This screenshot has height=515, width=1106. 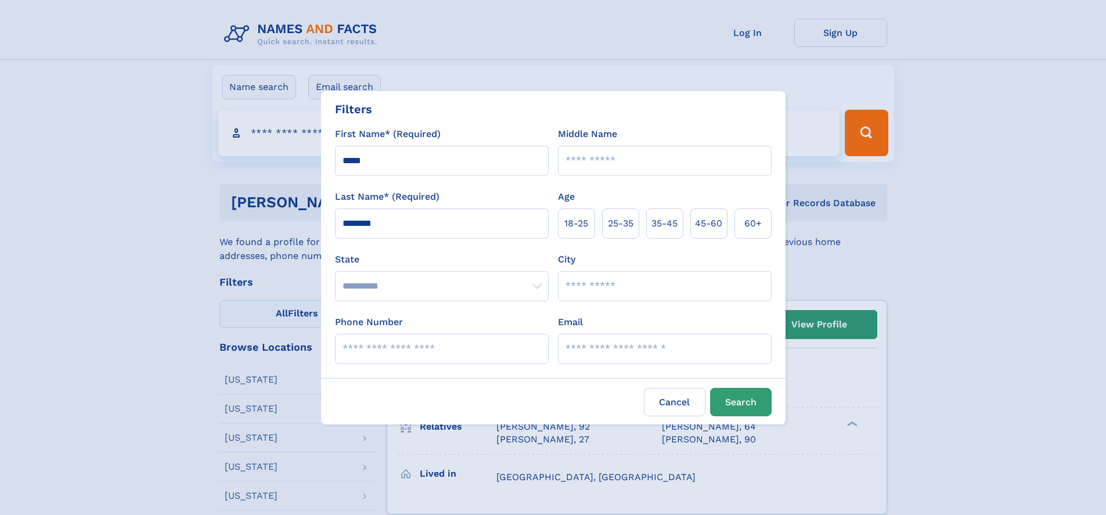 What do you see at coordinates (588, 134) in the screenshot?
I see `label: Middle Name` at bounding box center [588, 134].